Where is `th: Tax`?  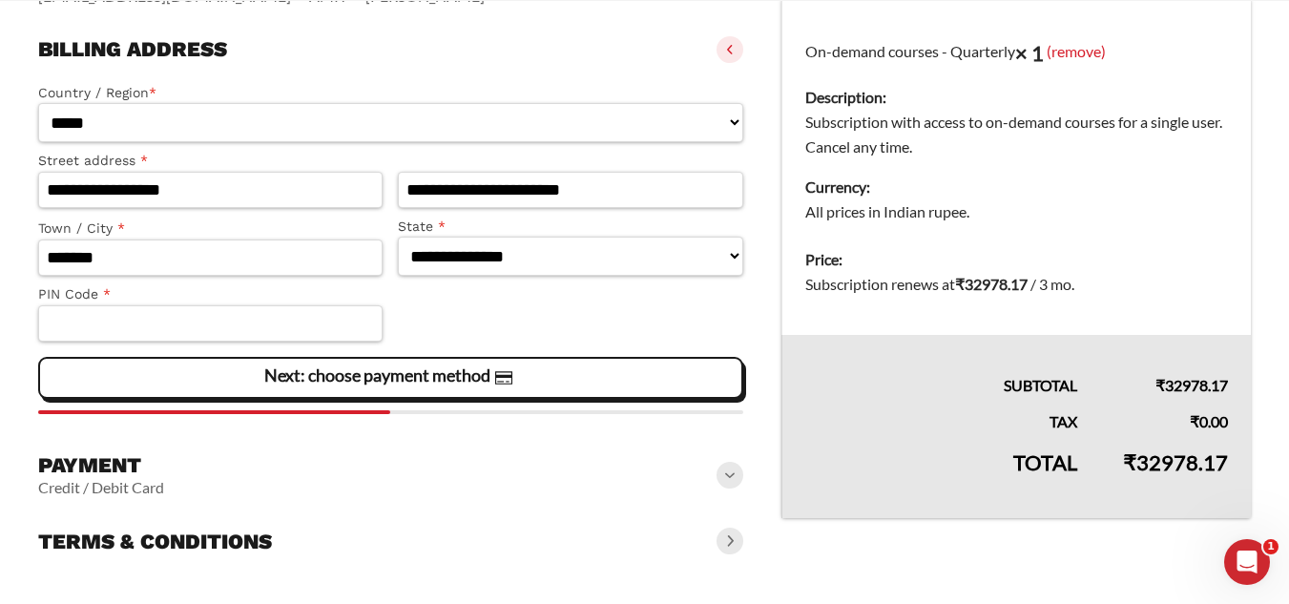 th: Tax is located at coordinates (941, 416).